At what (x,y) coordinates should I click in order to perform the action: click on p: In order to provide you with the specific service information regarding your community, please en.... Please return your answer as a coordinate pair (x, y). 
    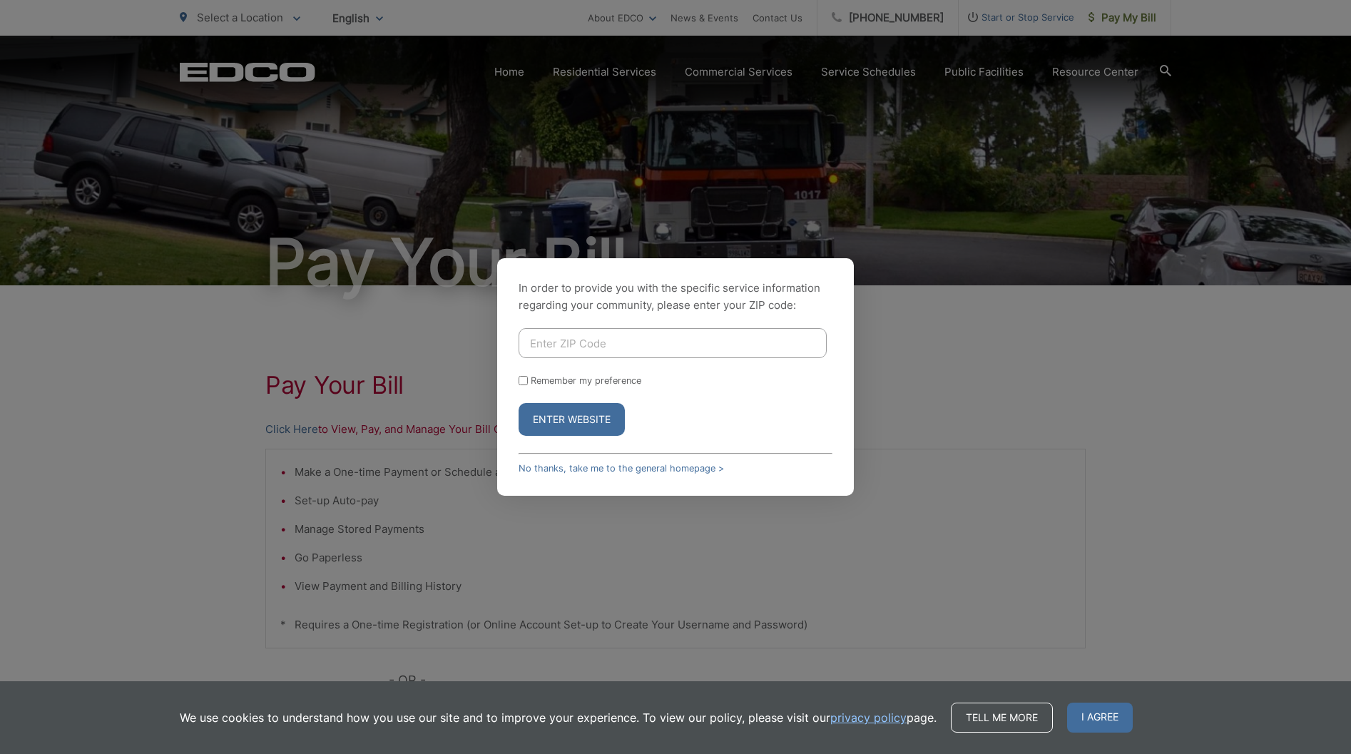
    Looking at the image, I should click on (676, 297).